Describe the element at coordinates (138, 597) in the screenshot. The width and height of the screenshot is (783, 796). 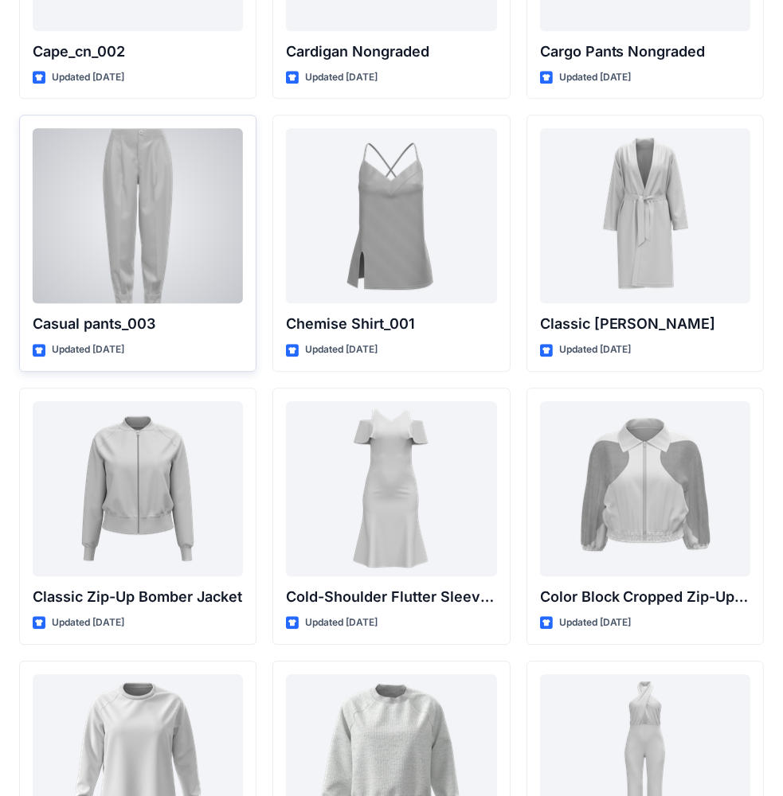
I see `p: Classic Zip-Up Bomber Jacket` at that location.